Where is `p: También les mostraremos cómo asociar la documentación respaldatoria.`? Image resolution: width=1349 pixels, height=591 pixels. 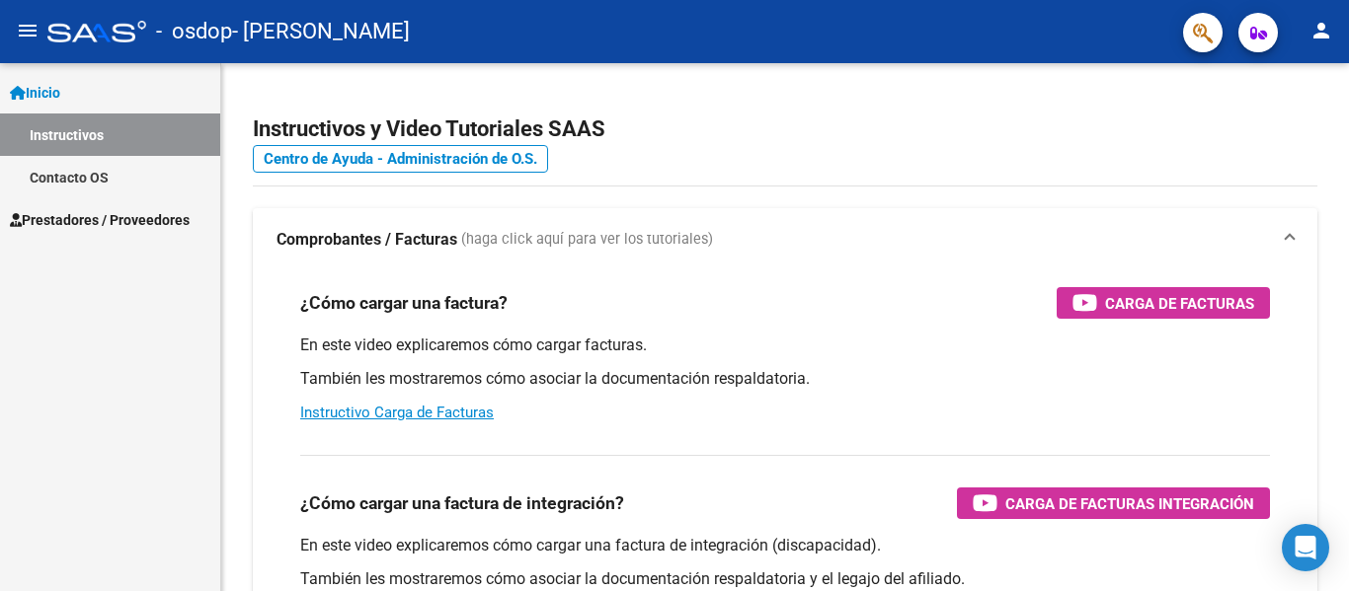 p: También les mostraremos cómo asociar la documentación respaldatoria. is located at coordinates (785, 379).